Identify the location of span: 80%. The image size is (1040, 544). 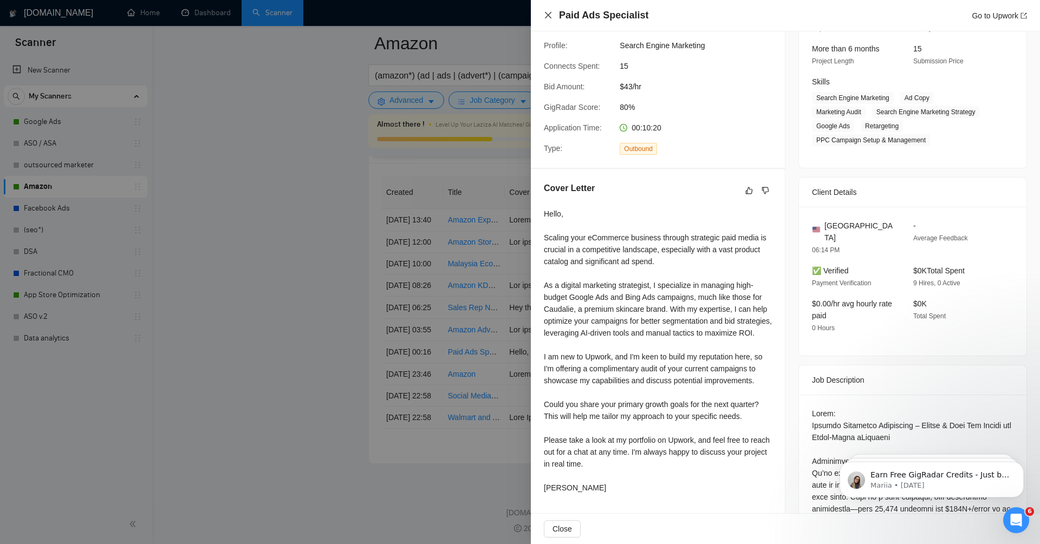
(701, 107).